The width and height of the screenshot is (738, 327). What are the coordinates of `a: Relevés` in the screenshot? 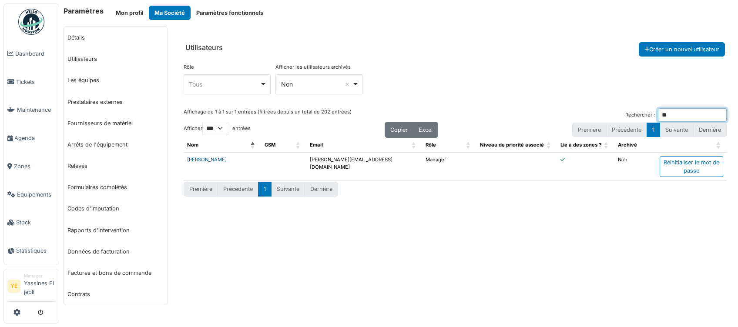 It's located at (116, 166).